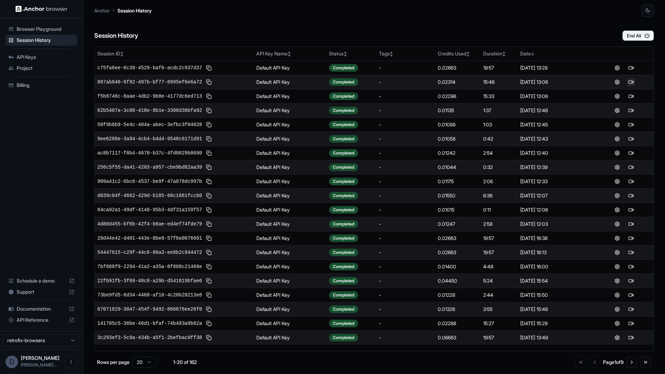 The image size is (665, 374). Describe the element at coordinates (457, 267) in the screenshot. I see `div: 0.01400` at that location.